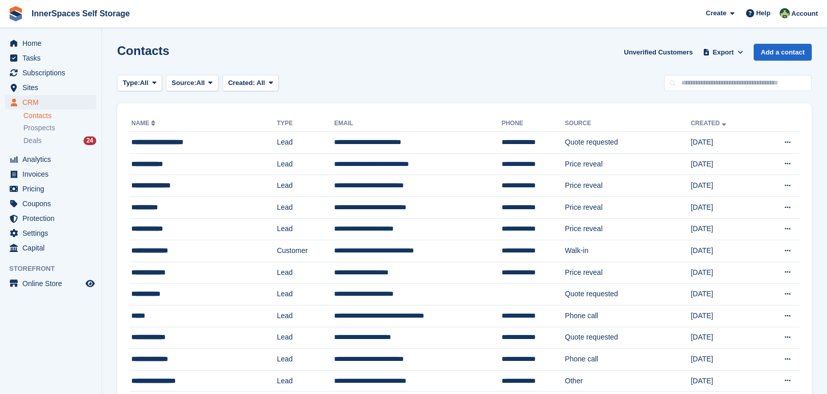 The height and width of the screenshot is (394, 827). I want to click on td: Walk-in, so click(628, 251).